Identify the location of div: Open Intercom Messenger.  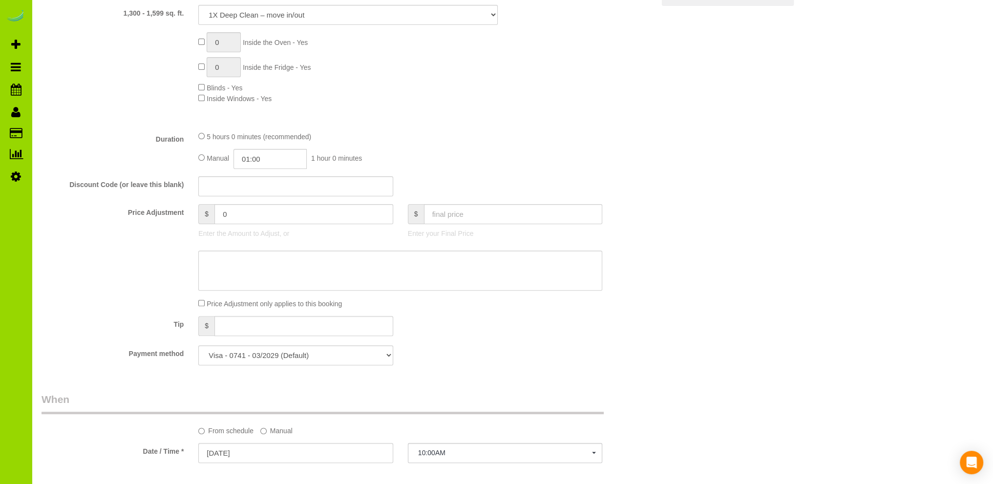
(972, 463).